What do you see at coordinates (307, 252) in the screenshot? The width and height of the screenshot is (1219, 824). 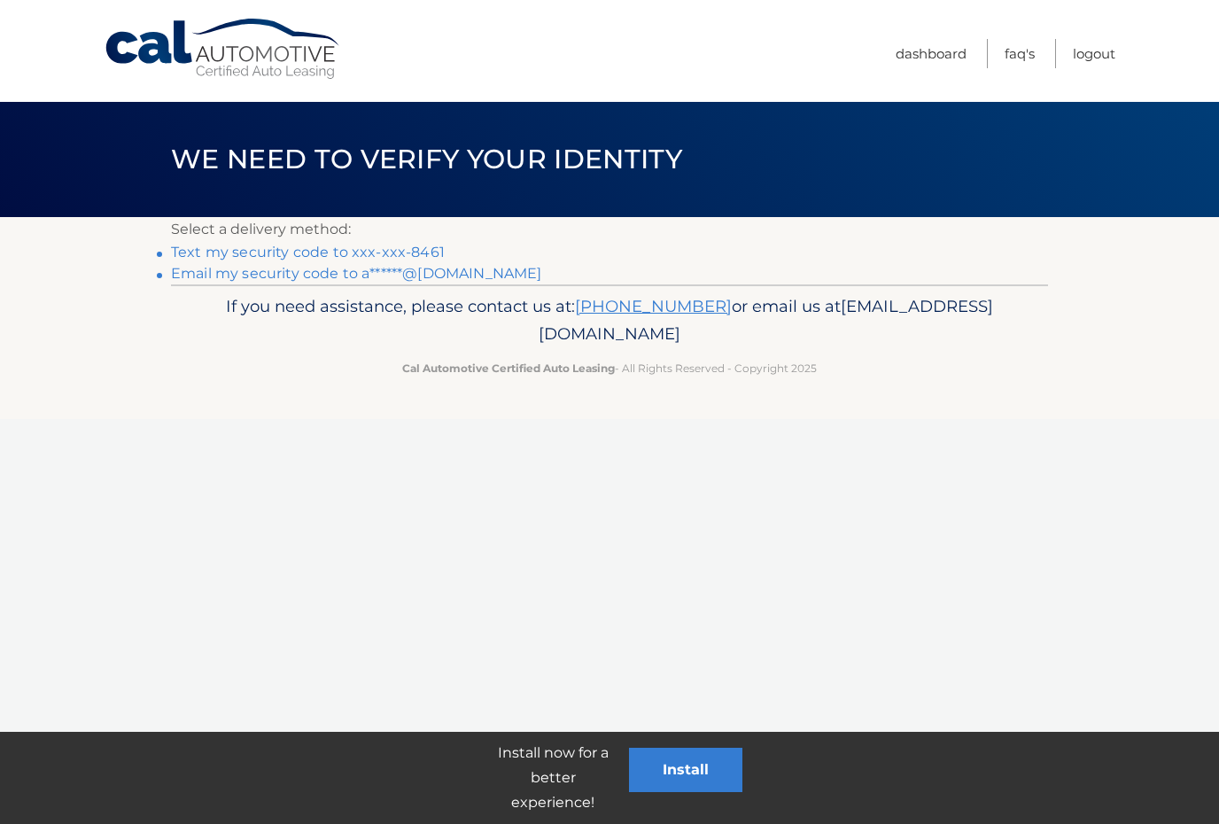 I see `a: Text my security code to xxx-xxx-8461` at bounding box center [307, 252].